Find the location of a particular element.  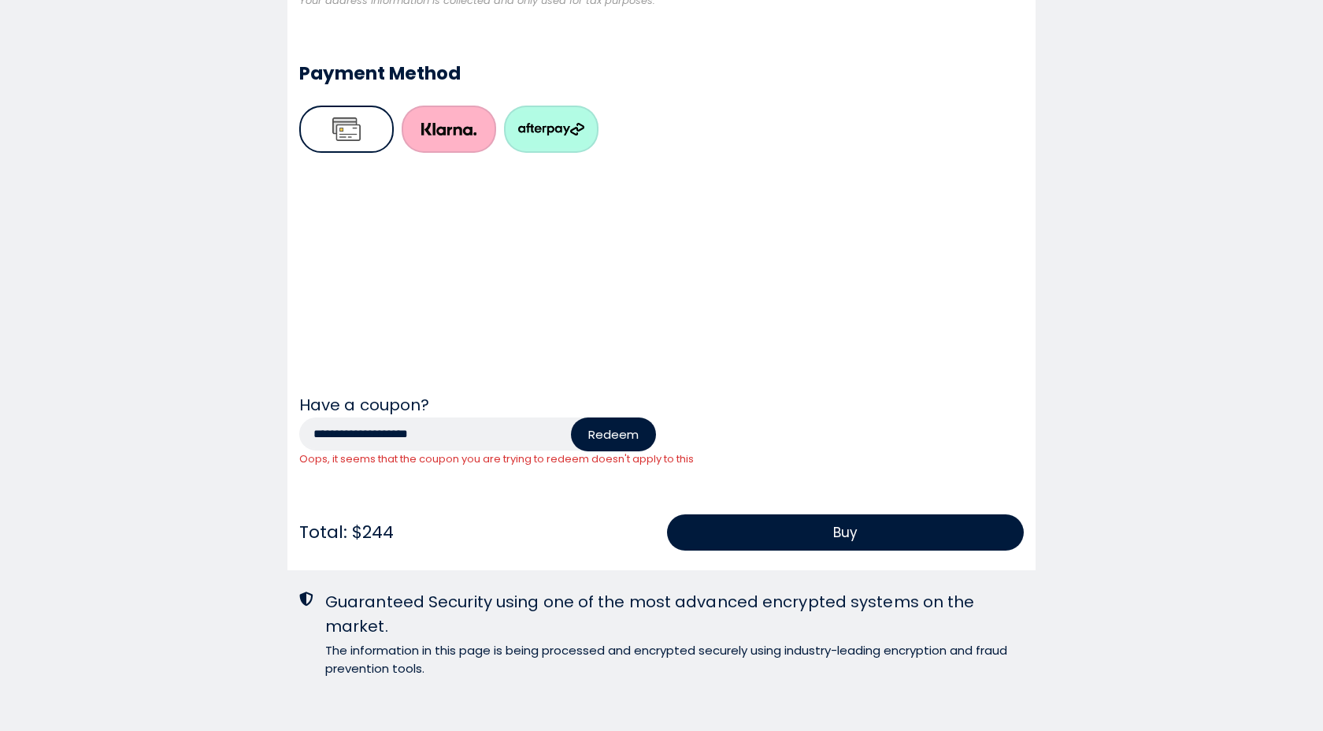

div: The information in this page is being processed and encrypted securely using industry-leading enc... is located at coordinates (674, 659).